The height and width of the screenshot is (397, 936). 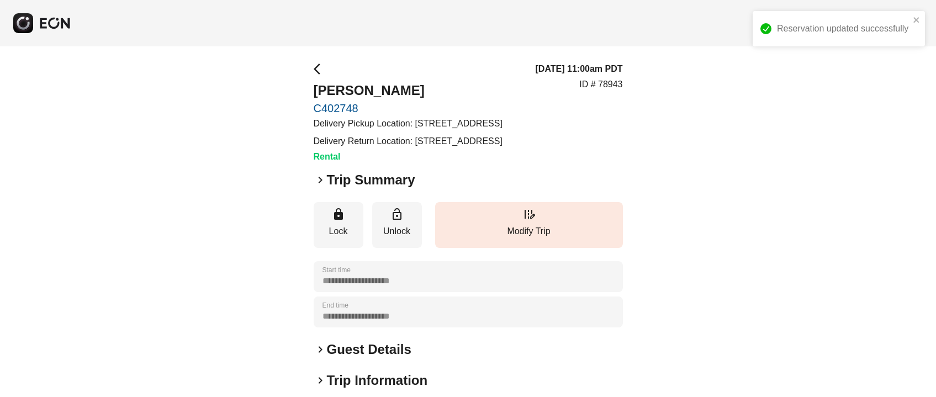 I want to click on h2: Trip Summary, so click(x=371, y=180).